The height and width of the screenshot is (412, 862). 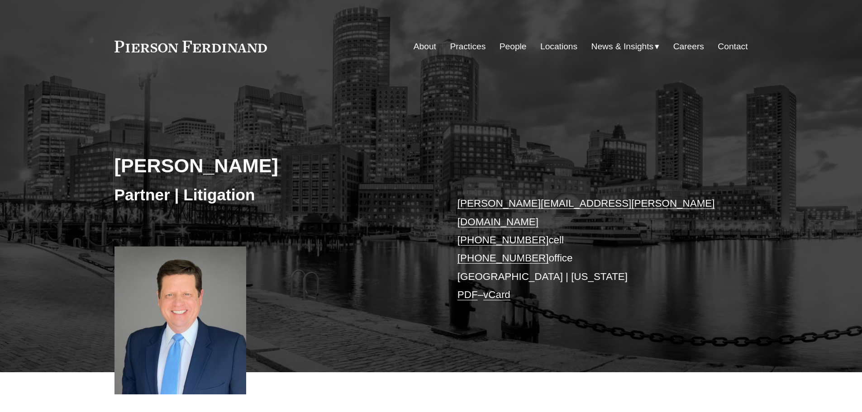 I want to click on a: vCard, so click(x=497, y=295).